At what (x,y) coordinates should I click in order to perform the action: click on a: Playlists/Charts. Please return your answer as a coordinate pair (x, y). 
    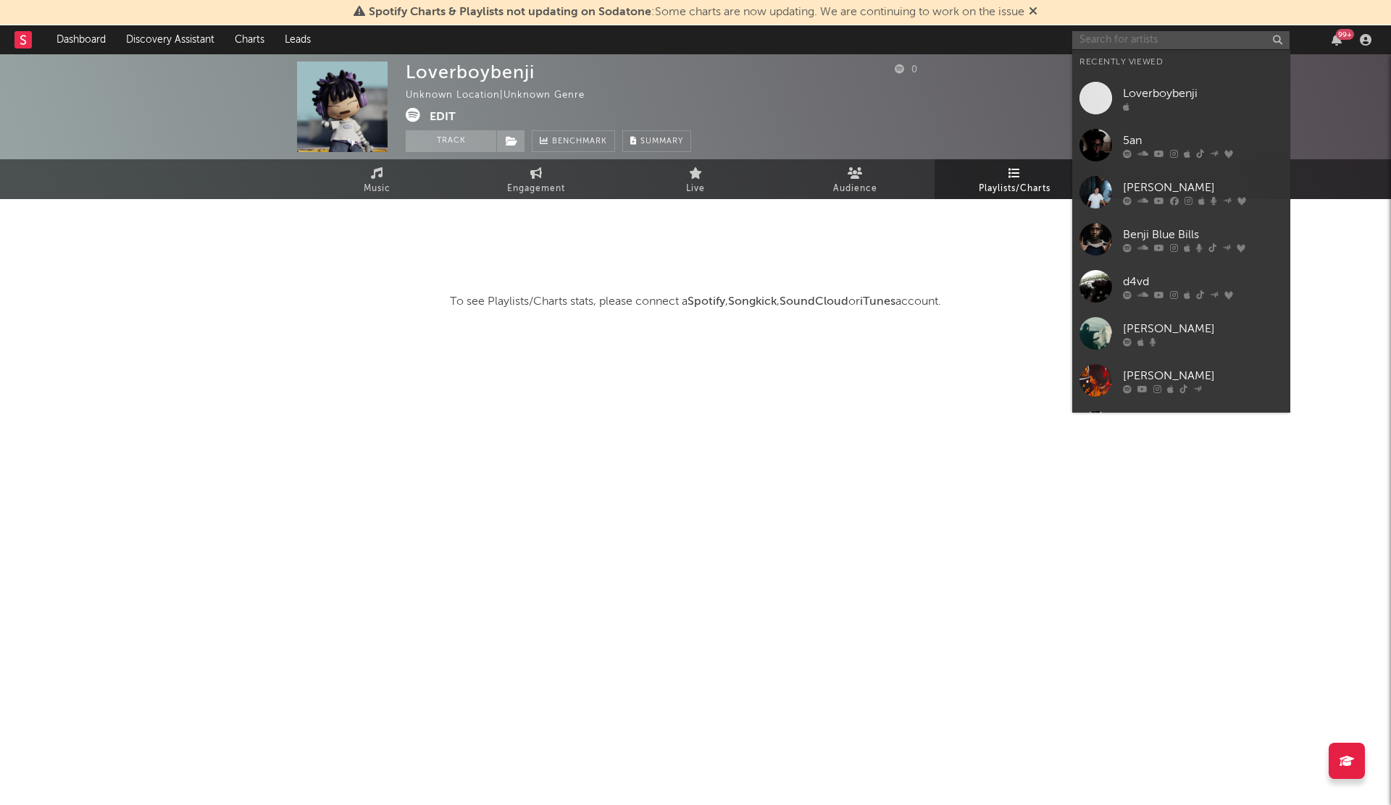
    Looking at the image, I should click on (1014, 179).